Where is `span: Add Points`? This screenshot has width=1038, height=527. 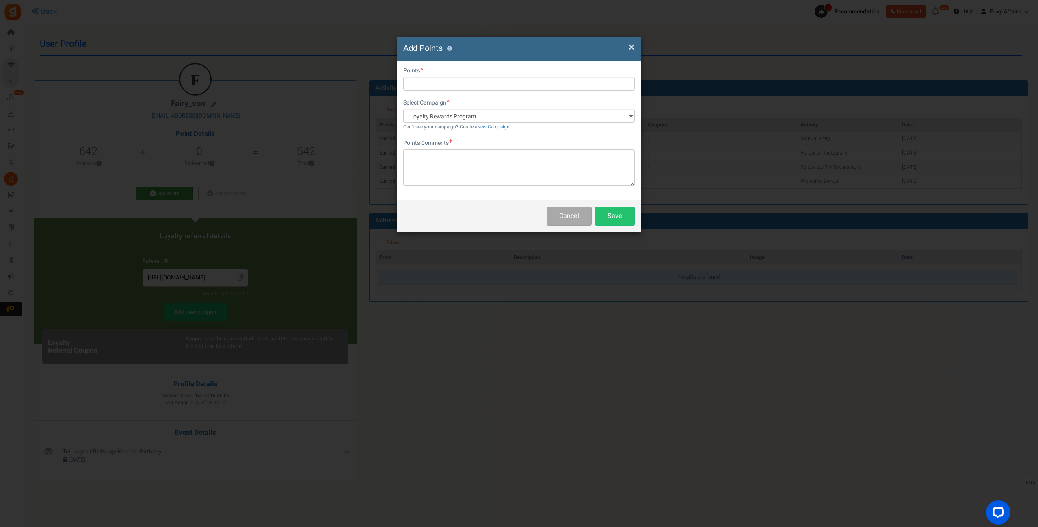 span: Add Points is located at coordinates (423, 48).